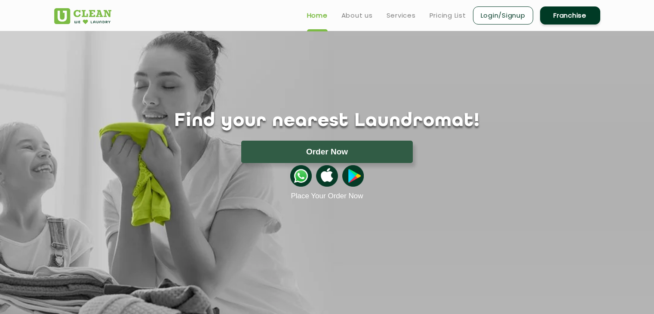 The width and height of the screenshot is (654, 314). Describe the element at coordinates (570, 15) in the screenshot. I see `a: Franchise` at that location.